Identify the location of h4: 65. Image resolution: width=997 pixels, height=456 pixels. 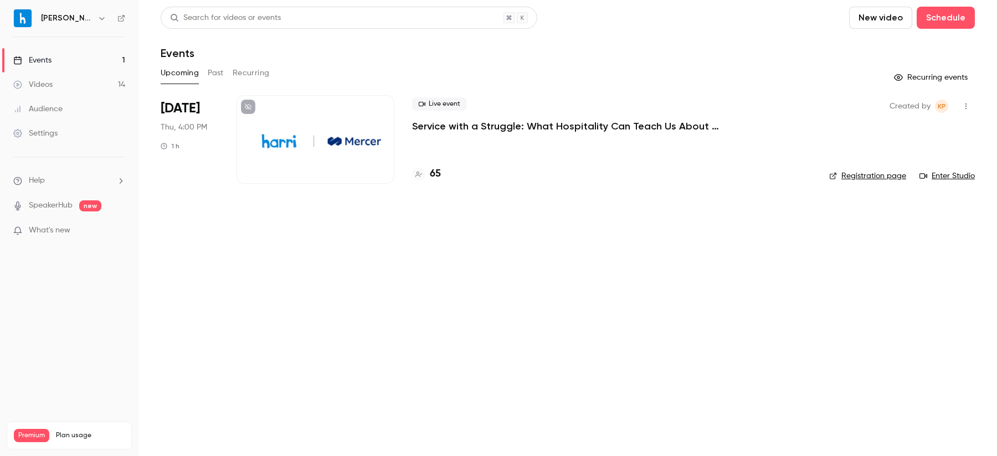
(435, 174).